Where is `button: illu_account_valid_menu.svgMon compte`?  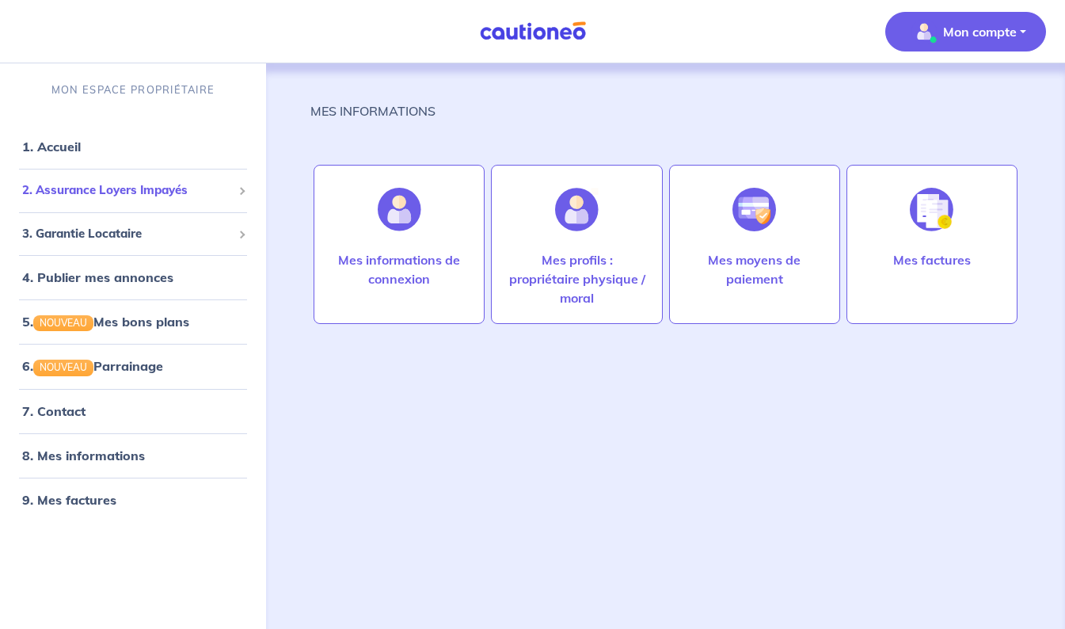
button: illu_account_valid_menu.svgMon compte is located at coordinates (965, 32).